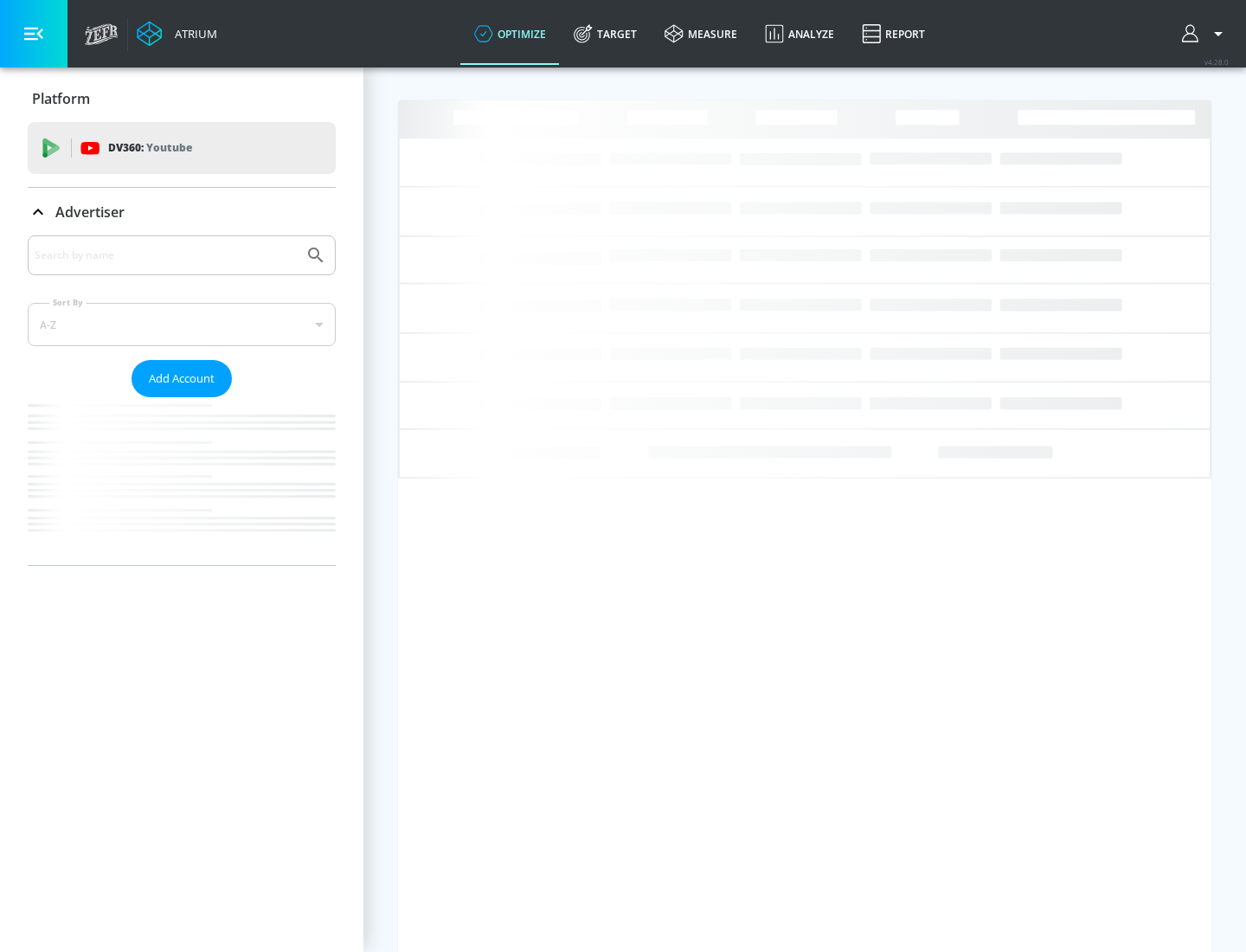  I want to click on span: Add Account, so click(182, 378).